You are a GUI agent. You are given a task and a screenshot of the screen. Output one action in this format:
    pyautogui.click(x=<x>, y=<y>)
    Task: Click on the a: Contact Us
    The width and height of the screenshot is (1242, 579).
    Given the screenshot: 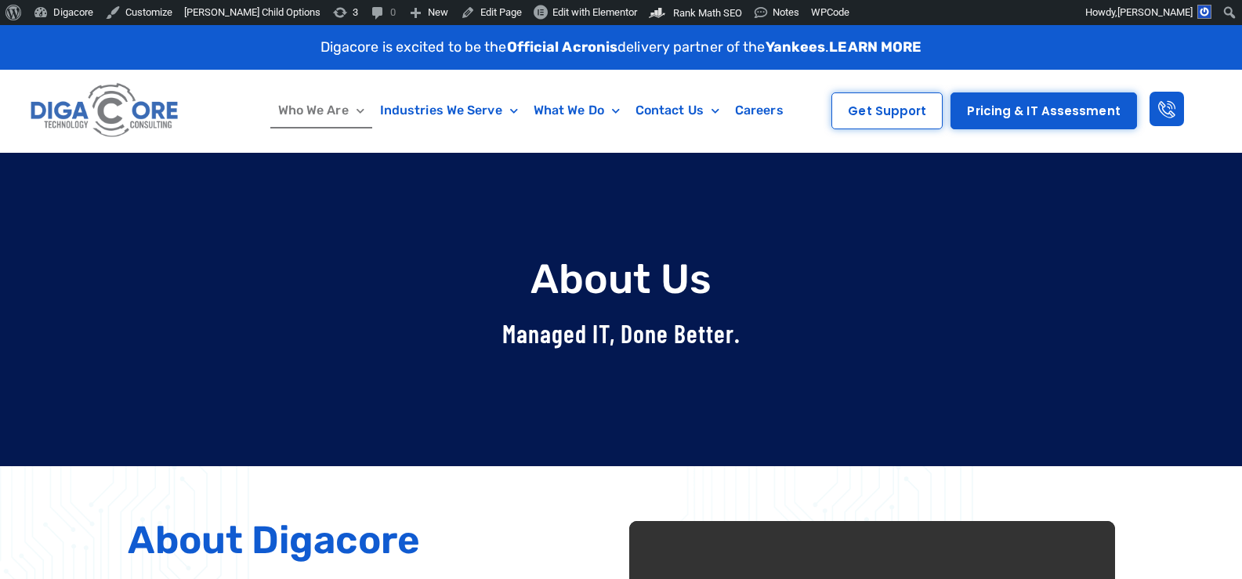 What is the action you would take?
    pyautogui.click(x=677, y=111)
    